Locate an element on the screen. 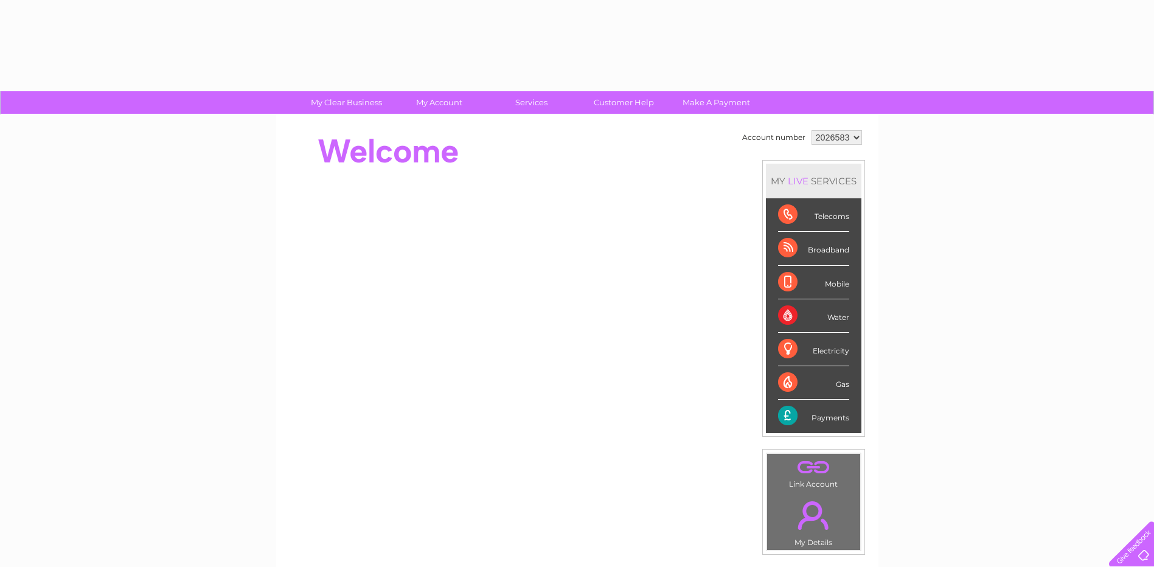  a: My Account is located at coordinates (439, 102).